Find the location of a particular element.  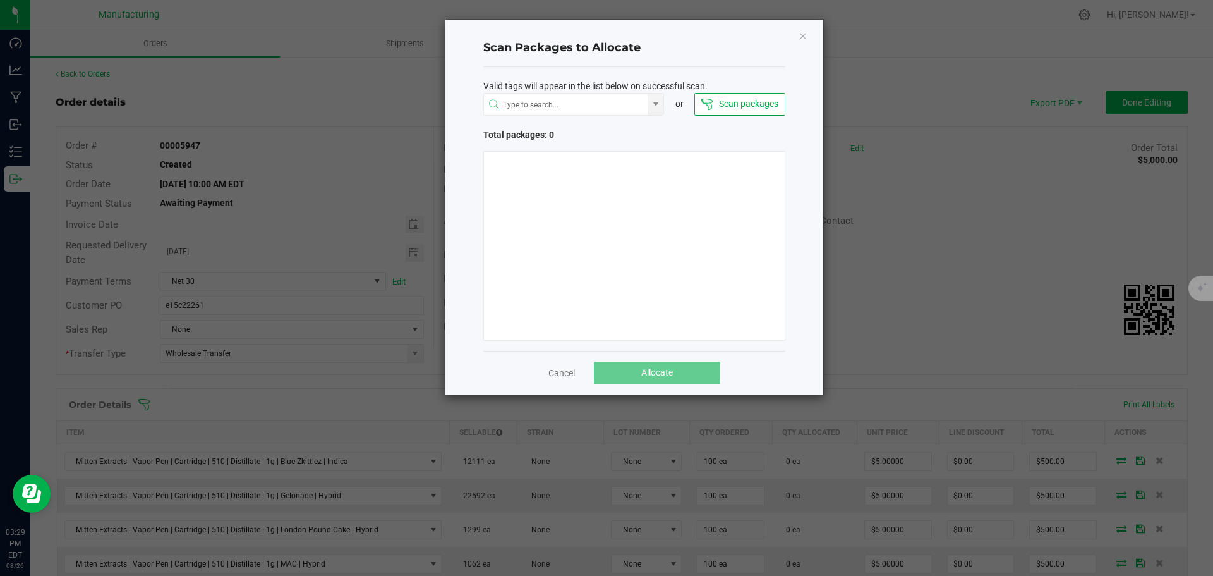

input: NO DATA FOUND is located at coordinates (566, 105).